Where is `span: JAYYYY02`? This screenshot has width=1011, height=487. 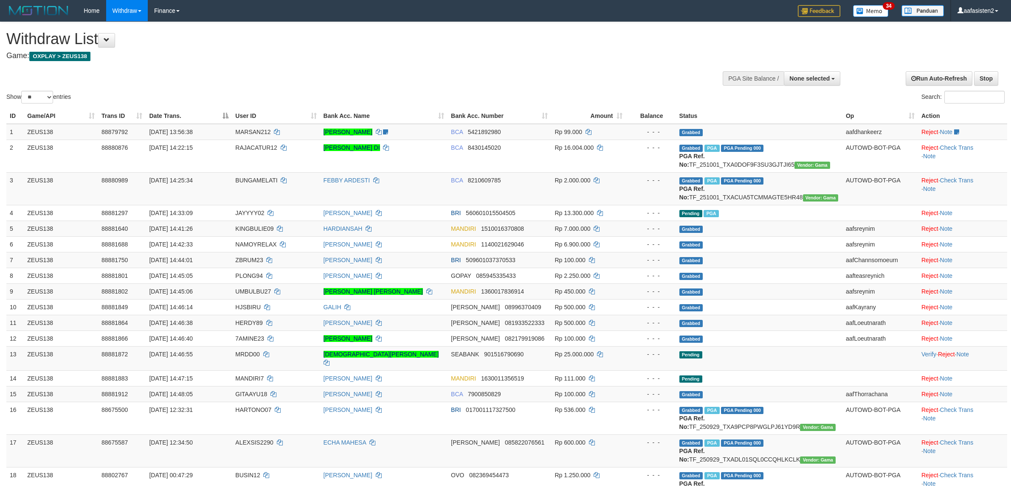 span: JAYYYY02 is located at coordinates (250, 213).